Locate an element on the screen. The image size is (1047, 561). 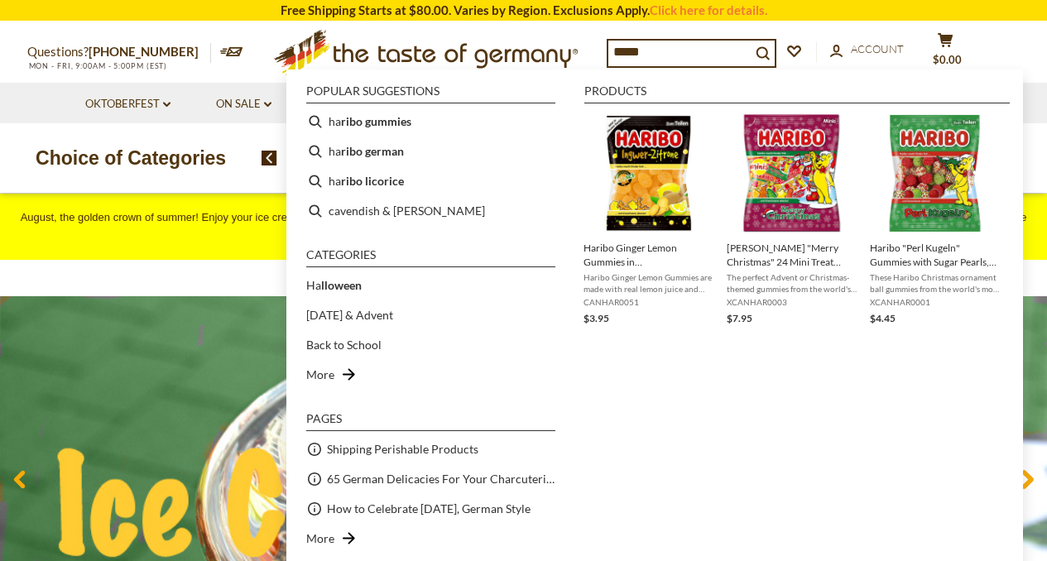
li: haribo gummies is located at coordinates (430, 122).